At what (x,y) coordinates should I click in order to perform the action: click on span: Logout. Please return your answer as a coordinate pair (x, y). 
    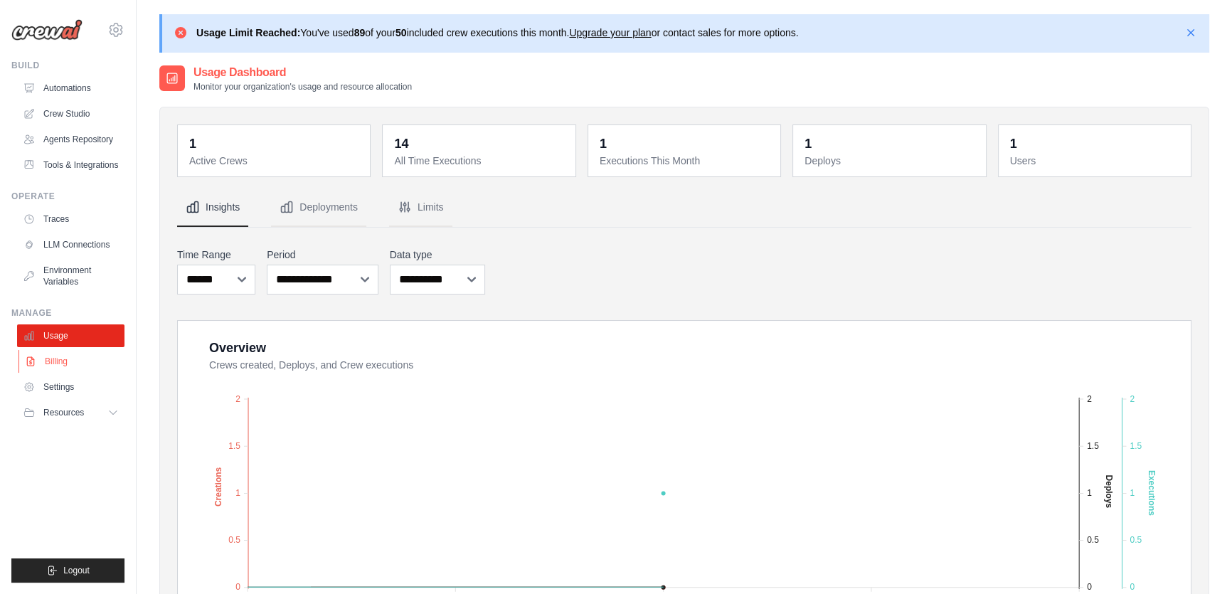
    Looking at the image, I should click on (76, 571).